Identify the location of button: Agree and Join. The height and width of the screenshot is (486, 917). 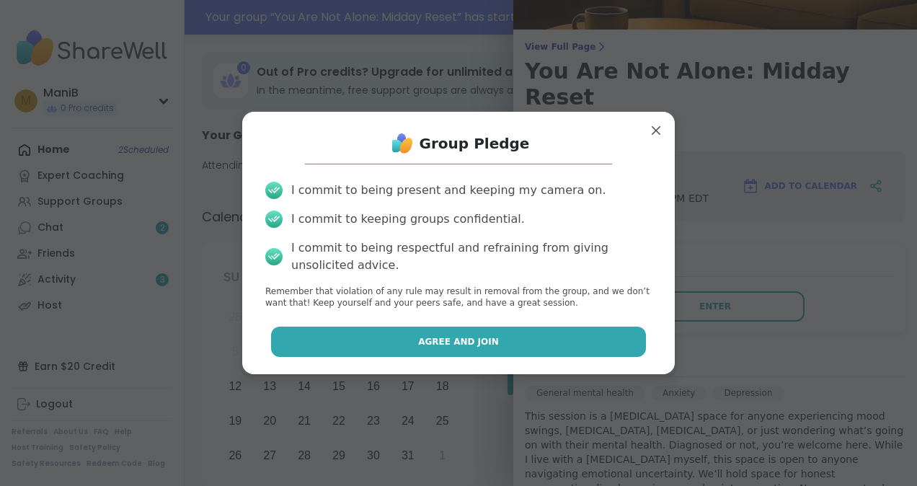
(458, 342).